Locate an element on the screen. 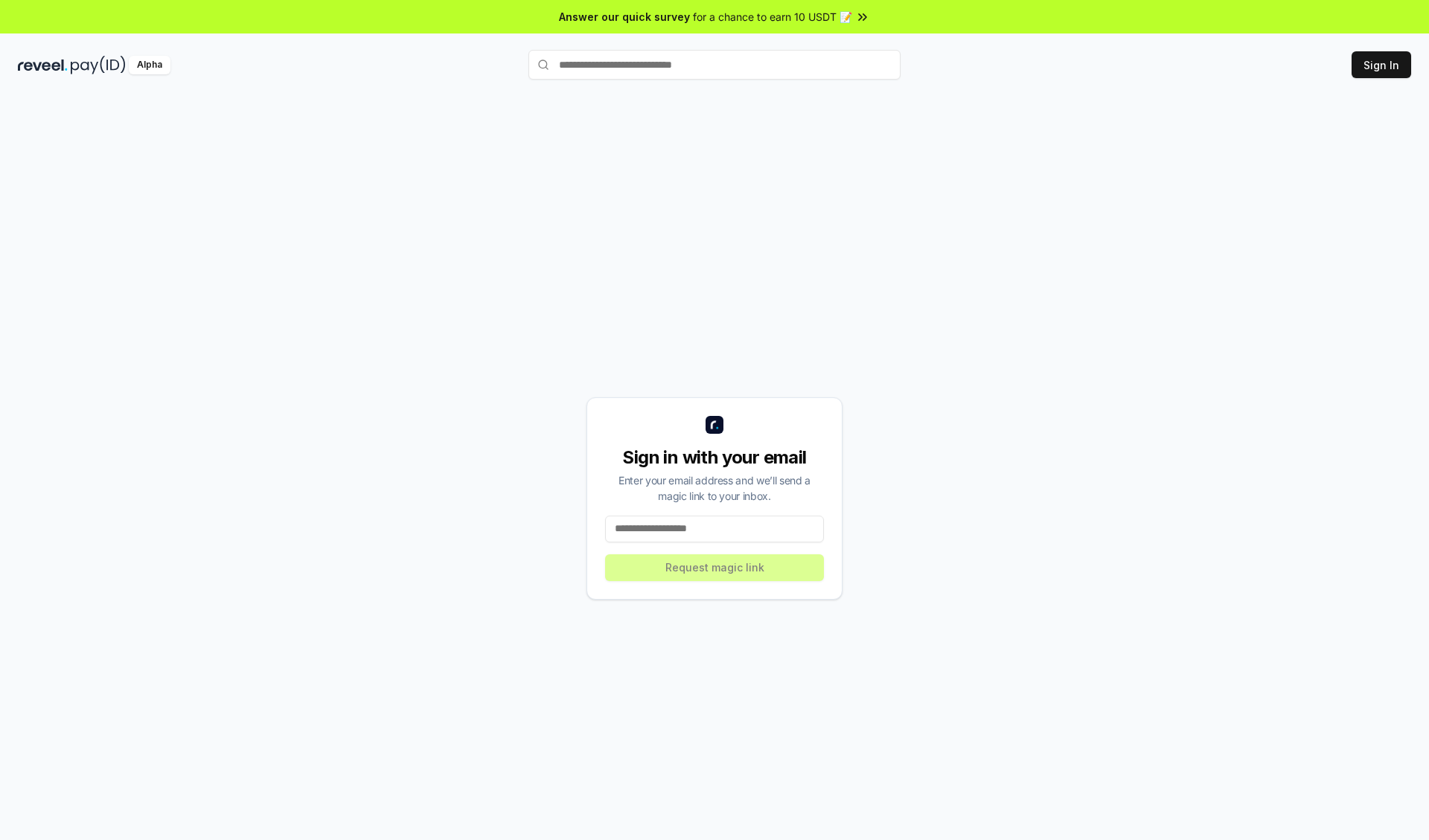  div: Alpha is located at coordinates (149, 65).